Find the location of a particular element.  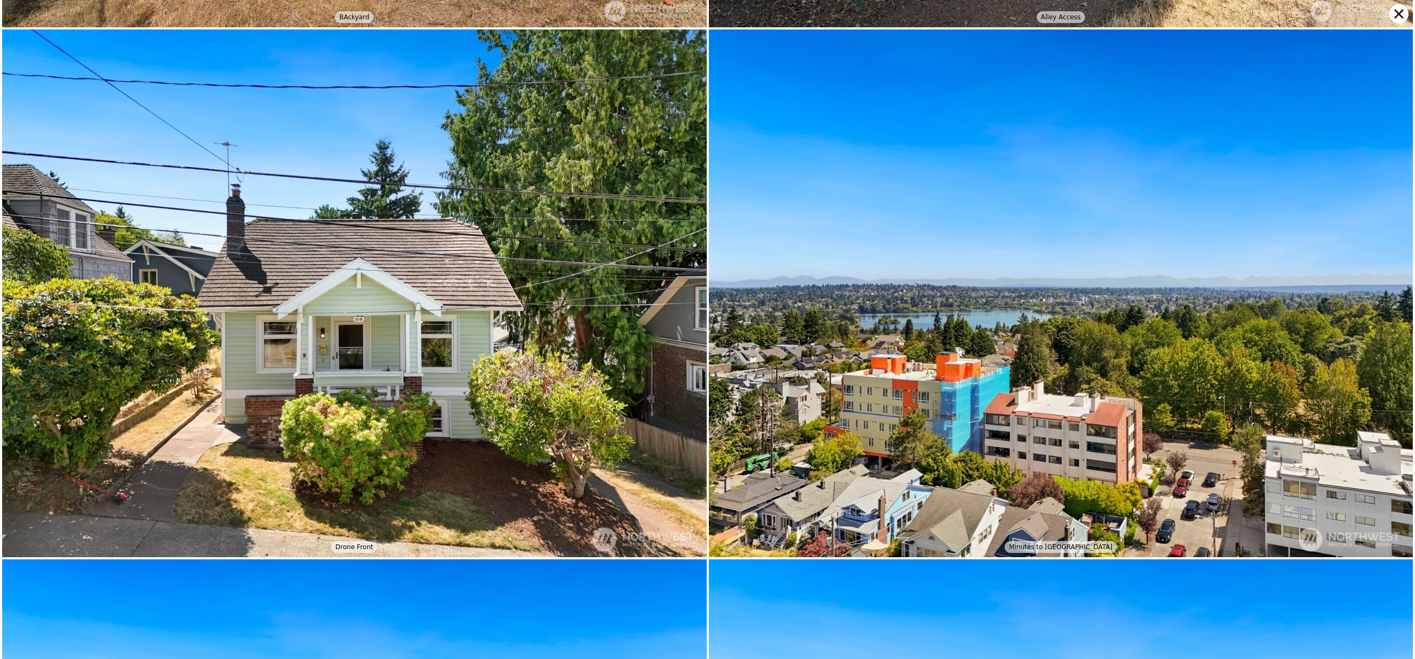

img: Drone Front is located at coordinates (354, 294).